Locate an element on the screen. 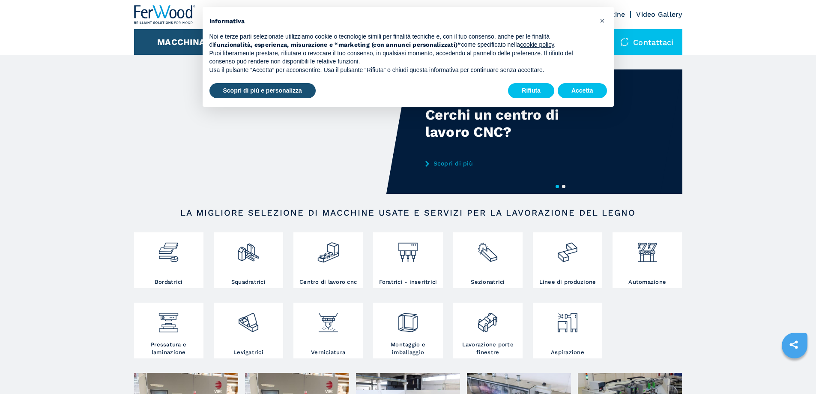 The width and height of the screenshot is (816, 394). img: automazione.png is located at coordinates (648, 249).